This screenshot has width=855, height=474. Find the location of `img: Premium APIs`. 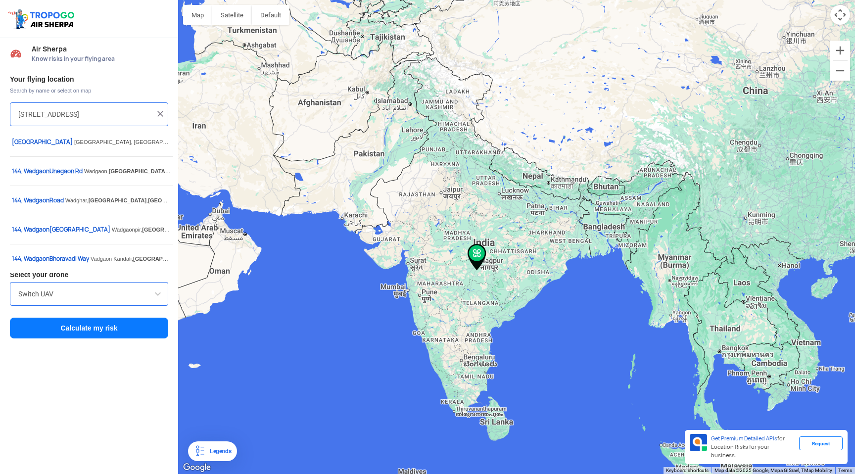

img: Premium APIs is located at coordinates (699, 443).